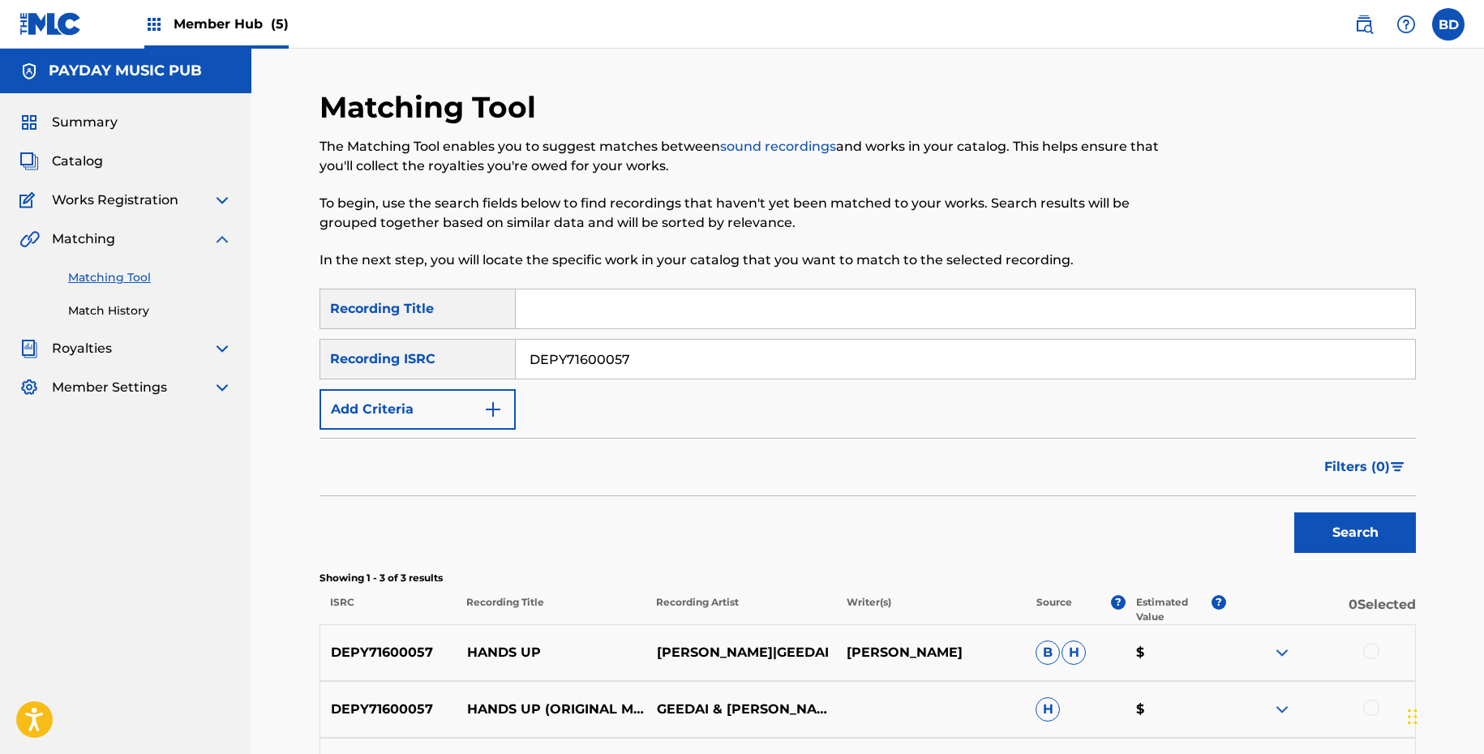 This screenshot has height=754, width=1484. I want to click on img: filter, so click(1397, 467).